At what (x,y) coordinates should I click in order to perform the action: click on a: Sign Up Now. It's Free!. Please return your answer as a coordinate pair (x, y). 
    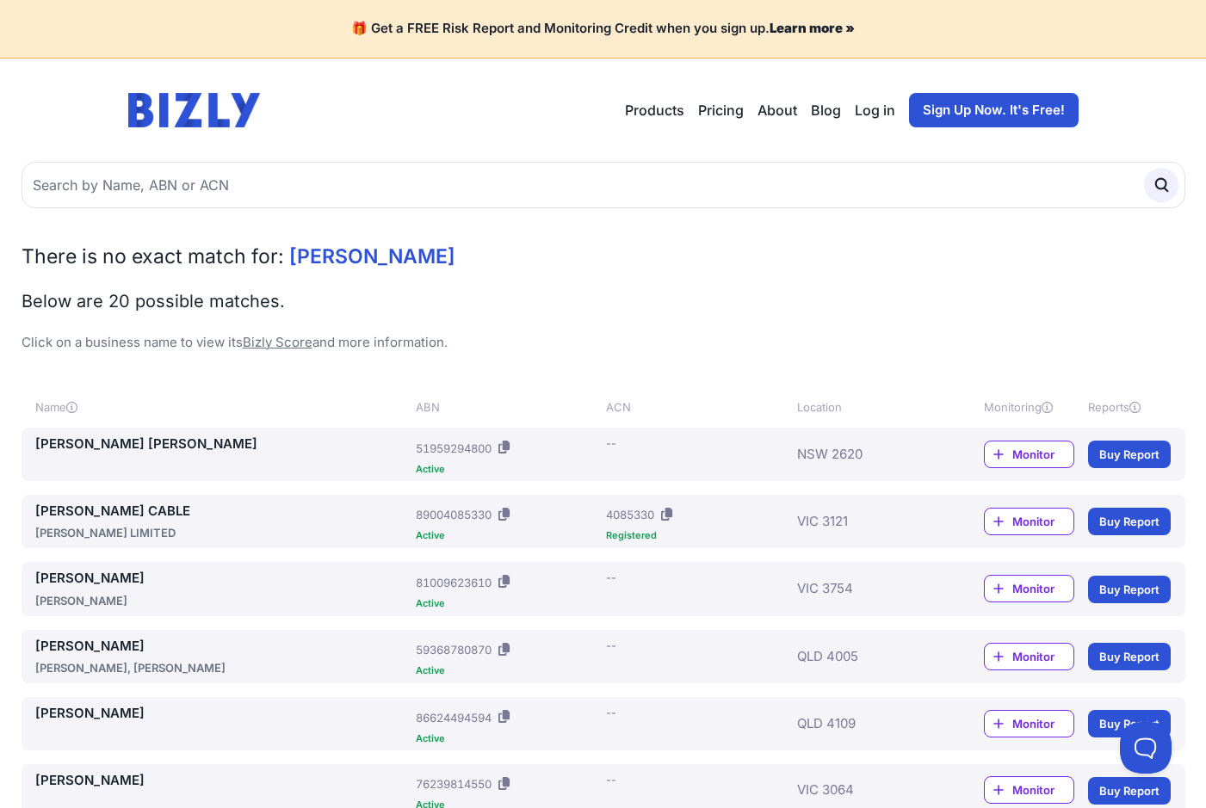
    Looking at the image, I should click on (993, 110).